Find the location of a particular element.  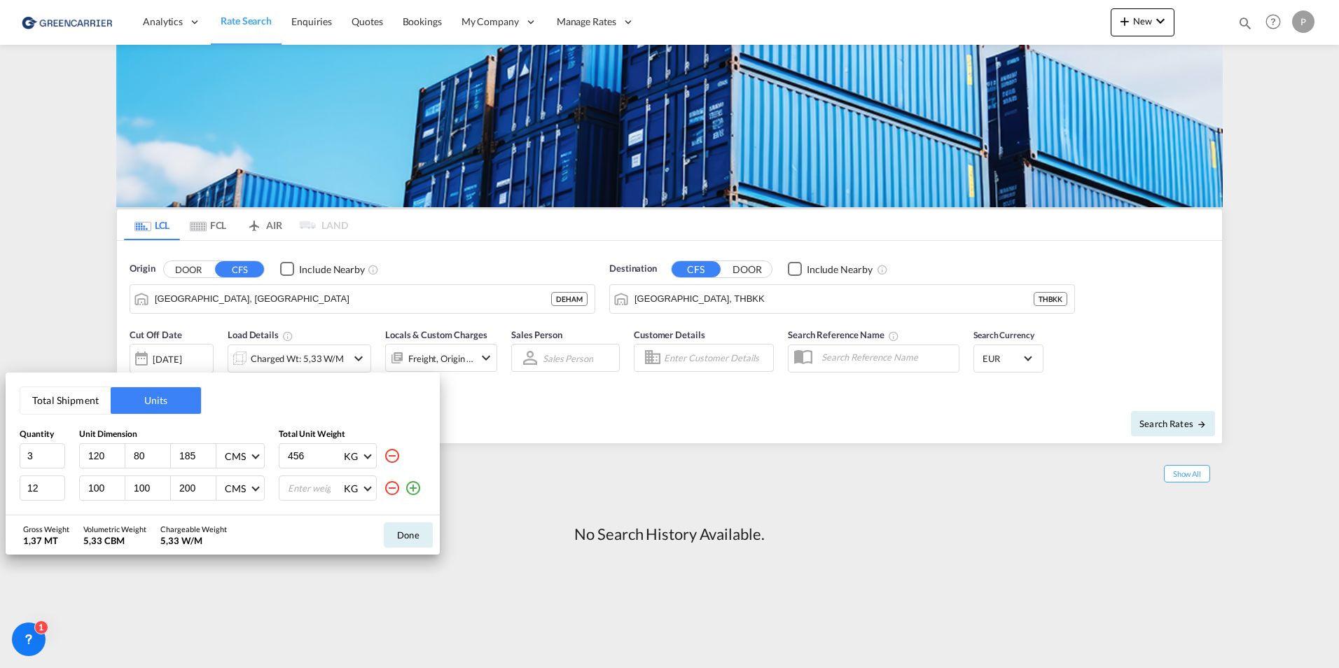

div: 1,37 MT is located at coordinates (46, 541).